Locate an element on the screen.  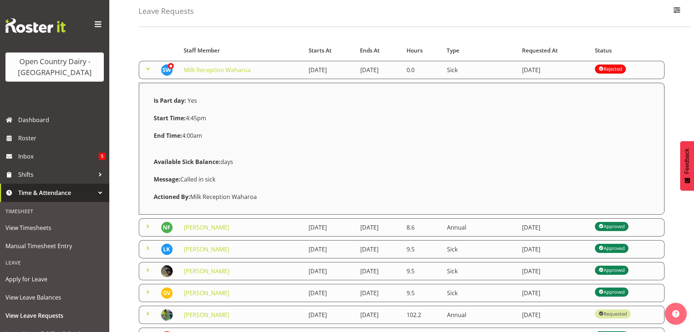
div: Type is located at coordinates (480, 50).